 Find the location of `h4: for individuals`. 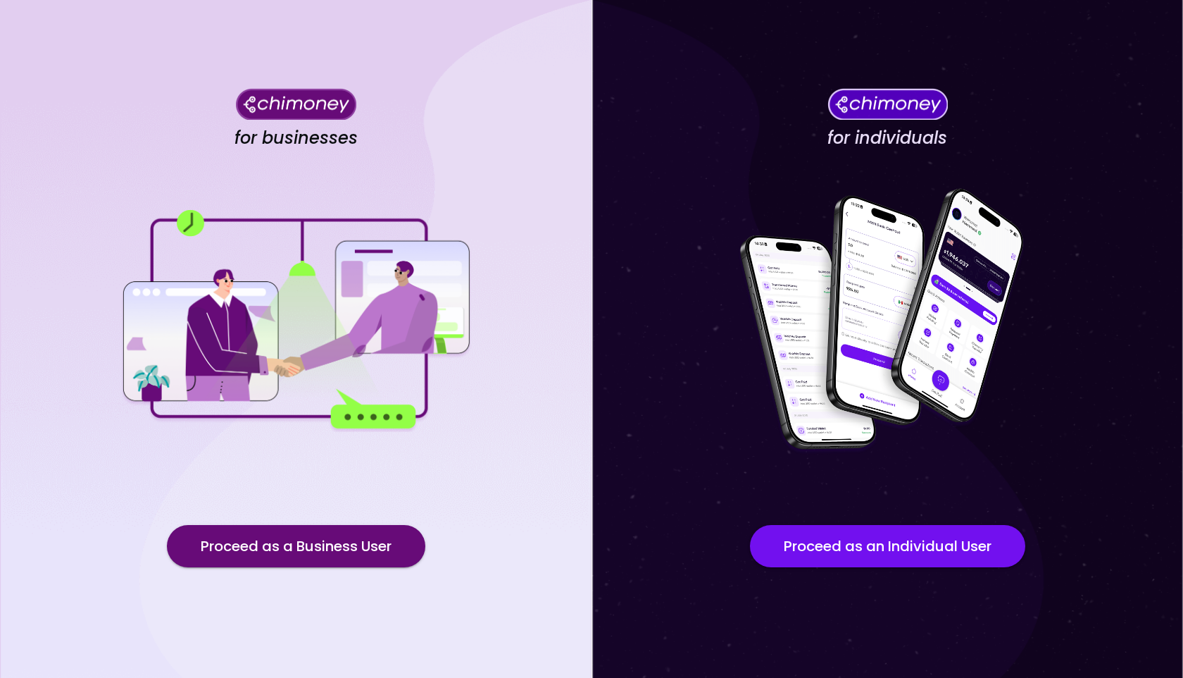

h4: for individuals is located at coordinates (887, 138).